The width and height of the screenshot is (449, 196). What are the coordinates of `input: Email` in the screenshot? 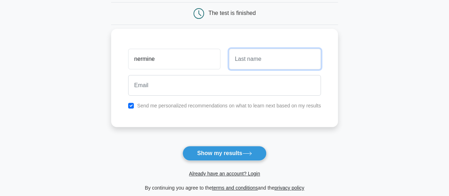 It's located at (224, 85).